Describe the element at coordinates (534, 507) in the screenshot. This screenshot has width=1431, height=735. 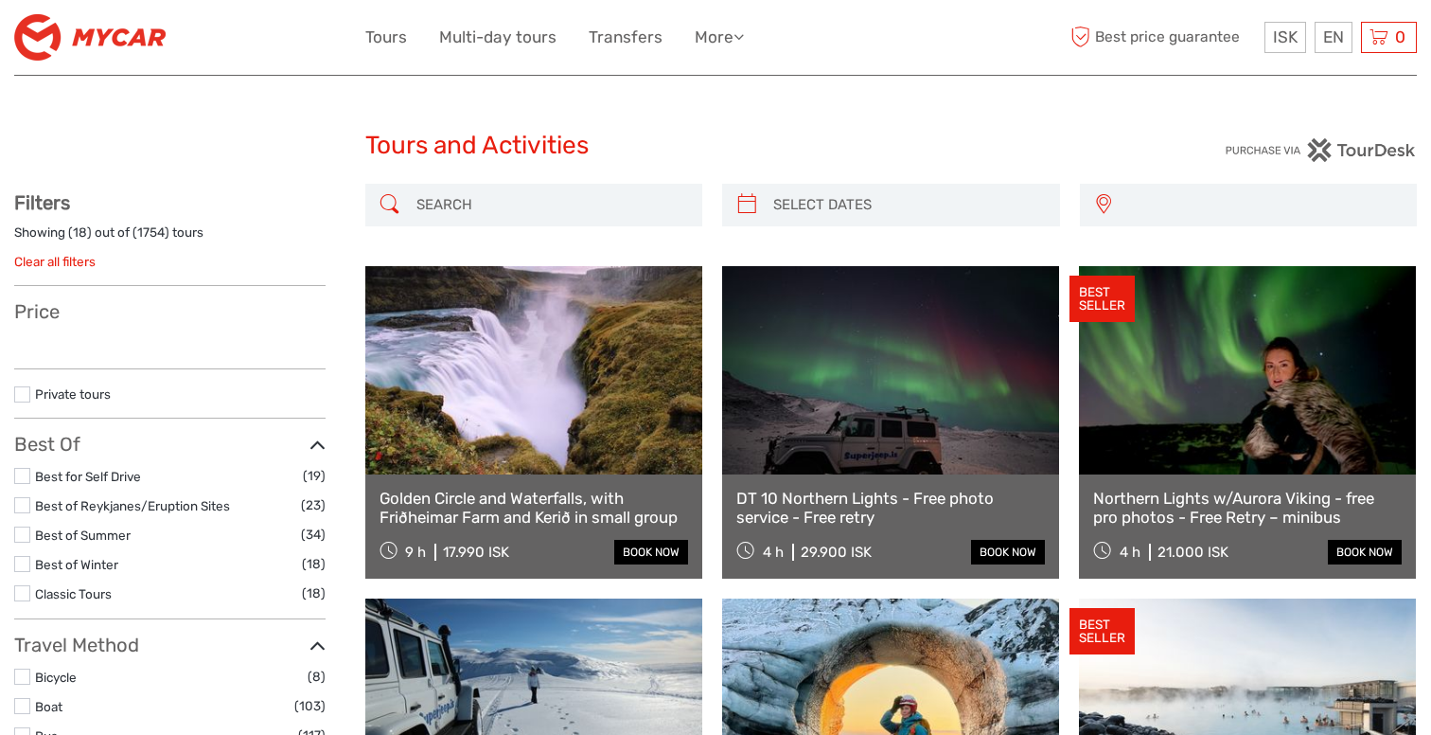
I see `a: Golden Circle and Waterfalls, with Friðheimar Farm and Kerið in small group` at that location.